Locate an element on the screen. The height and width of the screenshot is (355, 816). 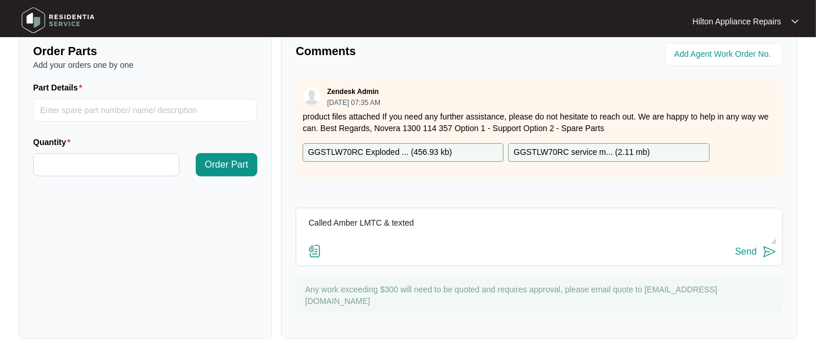
img: file-attachment-doc.svg is located at coordinates (315, 252).